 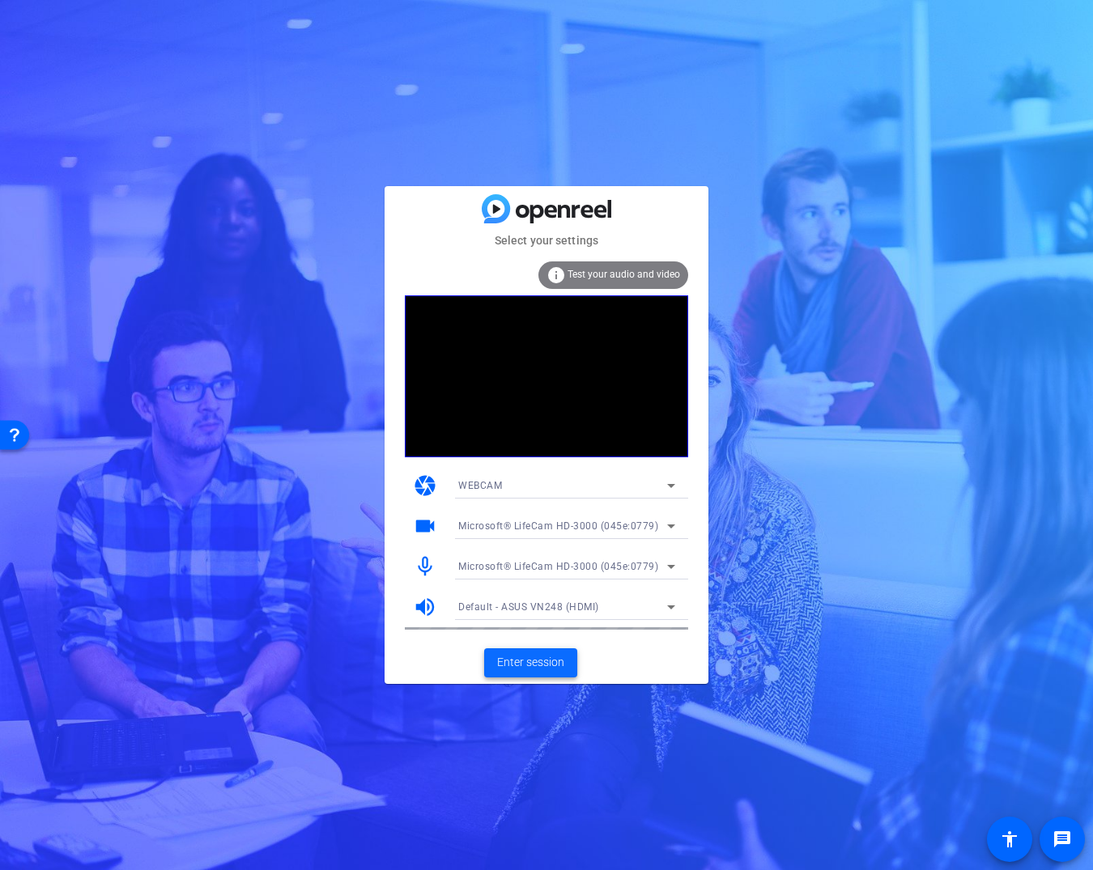 What do you see at coordinates (528, 607) in the screenshot?
I see `span: Default - ASUS VN248 (HDMI)` at bounding box center [528, 607].